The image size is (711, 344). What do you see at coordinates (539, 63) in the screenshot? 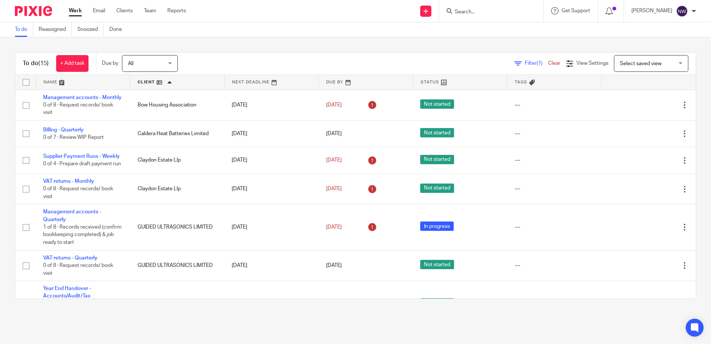
I see `span: (1)` at bounding box center [539, 63].